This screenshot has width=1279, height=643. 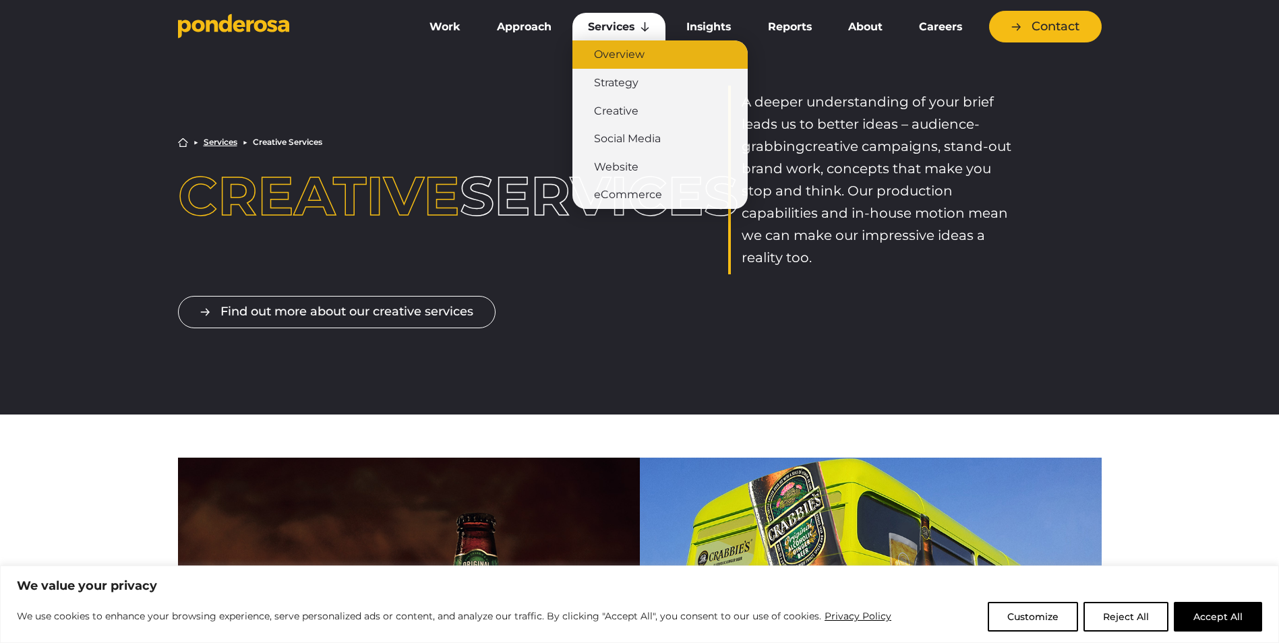 What do you see at coordinates (660, 195) in the screenshot?
I see `a: eCommerce` at bounding box center [660, 195].